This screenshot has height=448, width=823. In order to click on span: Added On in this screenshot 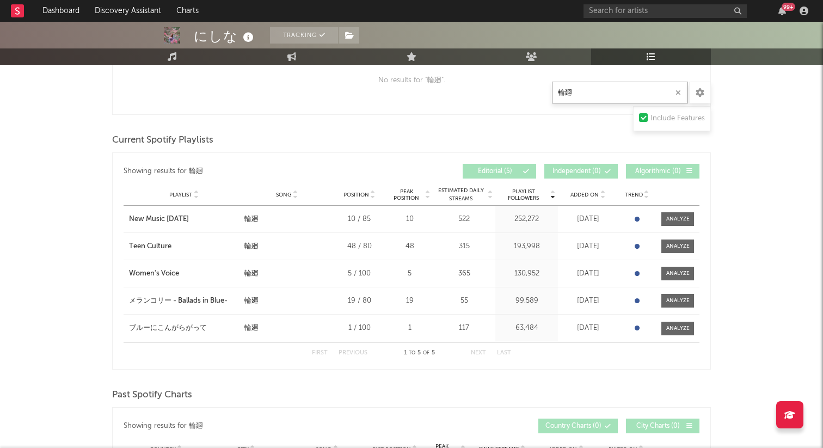, I will do `click(584, 195)`.